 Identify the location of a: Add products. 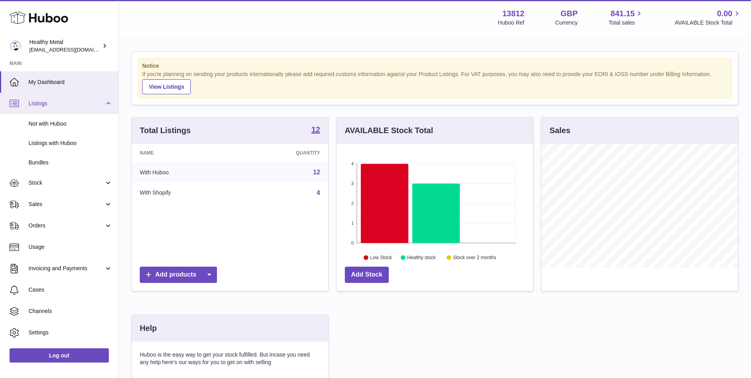
(178, 275).